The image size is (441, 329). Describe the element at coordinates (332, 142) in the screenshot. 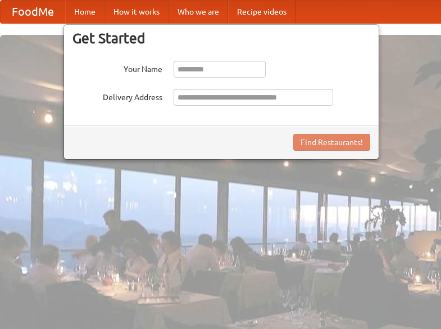

I see `button: Find Restaurants!` at that location.